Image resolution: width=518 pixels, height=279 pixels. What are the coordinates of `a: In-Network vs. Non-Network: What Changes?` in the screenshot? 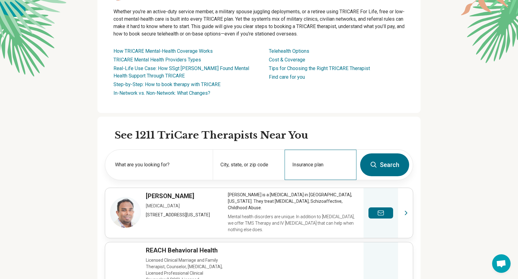 It's located at (162, 93).